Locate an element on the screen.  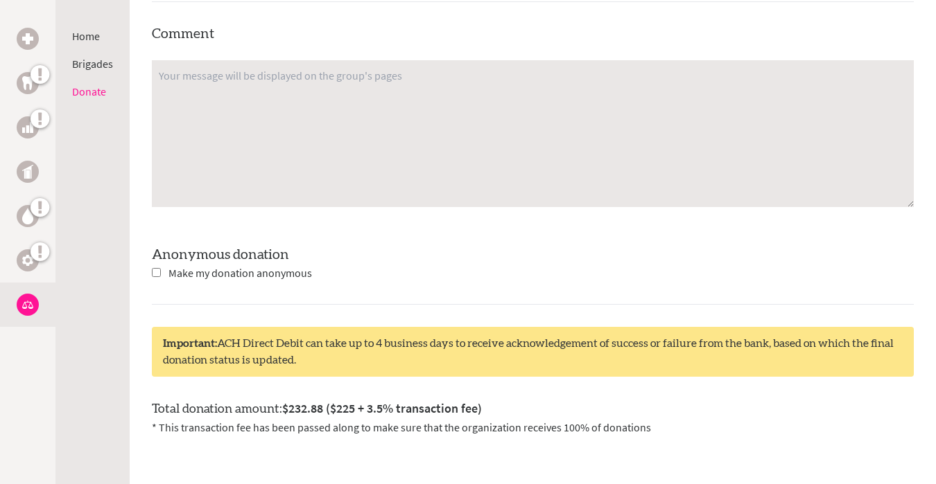
a: Public Health is located at coordinates (28, 172).